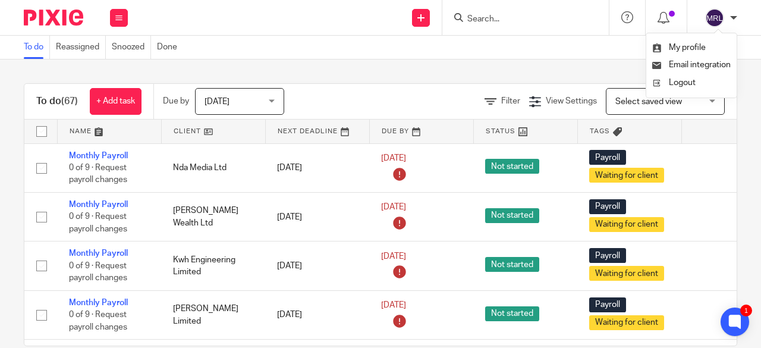  I want to click on span: Email integration, so click(700, 65).